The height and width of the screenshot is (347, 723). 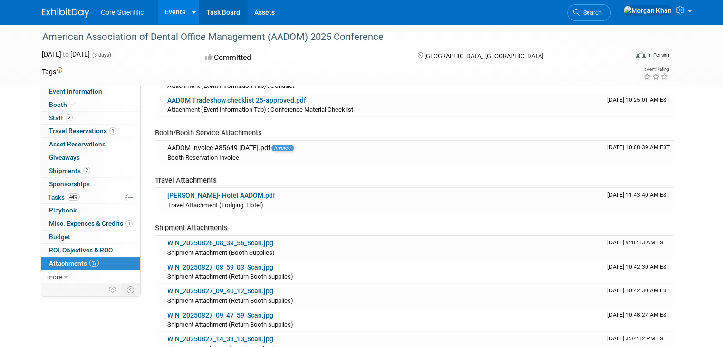 What do you see at coordinates (237, 100) in the screenshot?
I see `a: AADOM Tradeshow checklist 25-approved.pdf` at bounding box center [237, 100].